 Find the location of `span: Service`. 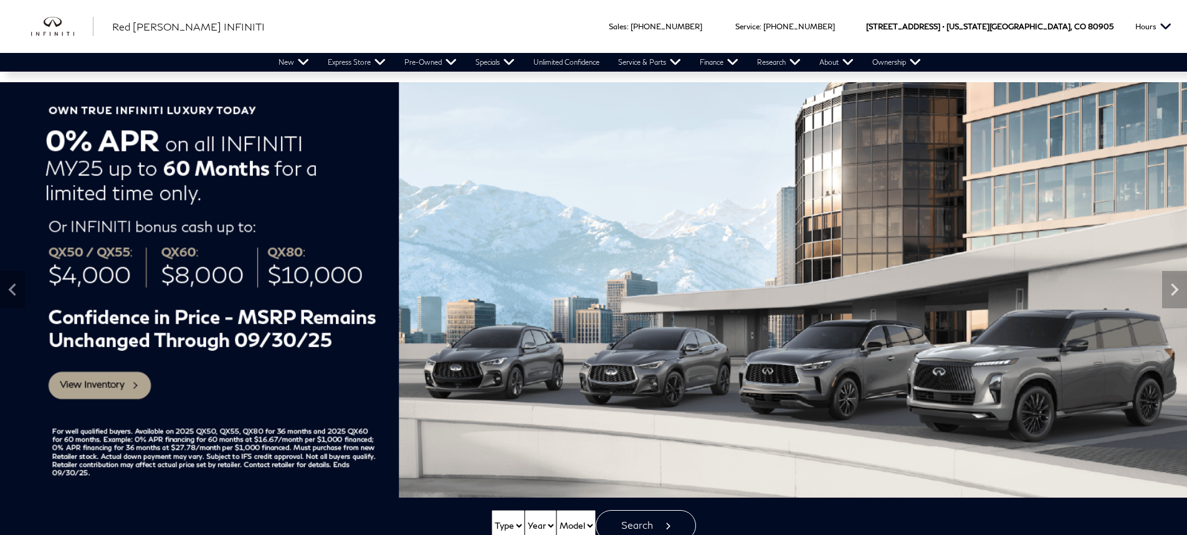

span: Service is located at coordinates (747, 26).